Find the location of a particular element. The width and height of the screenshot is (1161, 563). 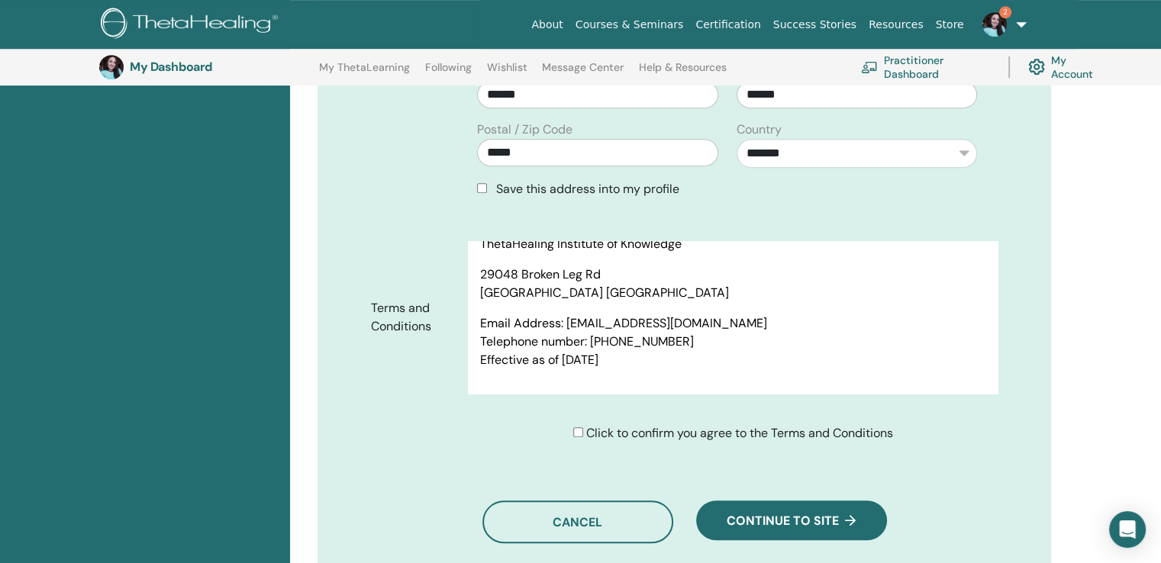

a: About is located at coordinates (546, 24).